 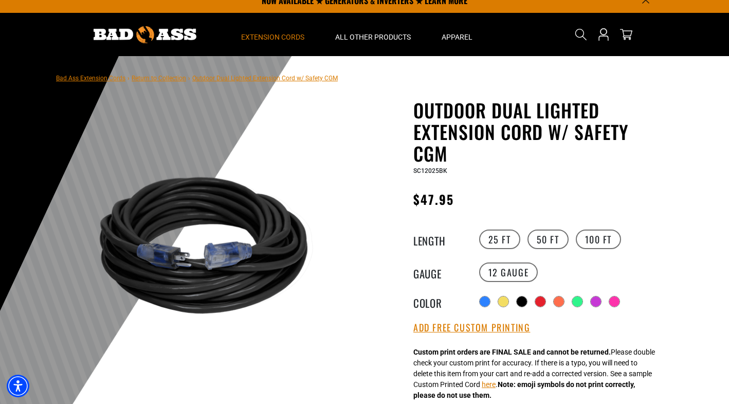 I want to click on legend: Length, so click(x=439, y=239).